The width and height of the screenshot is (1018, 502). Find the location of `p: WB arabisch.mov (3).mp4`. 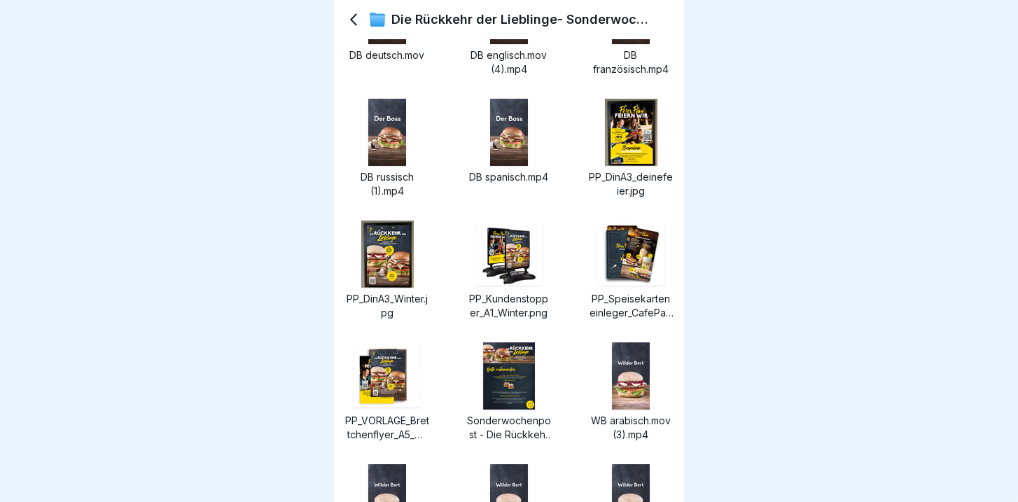

p: WB arabisch.mov (3).mp4 is located at coordinates (631, 428).